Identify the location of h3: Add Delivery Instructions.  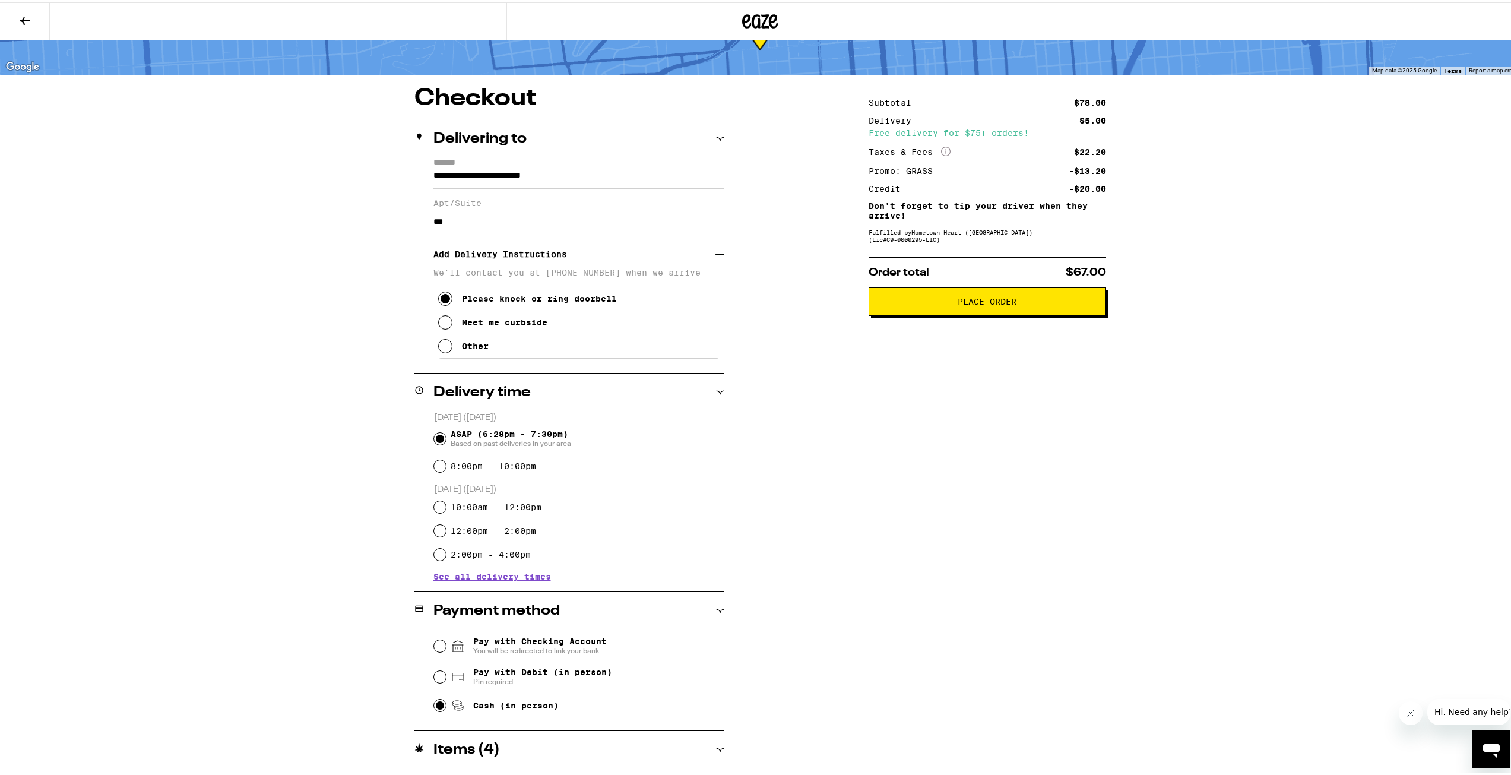
(574, 252).